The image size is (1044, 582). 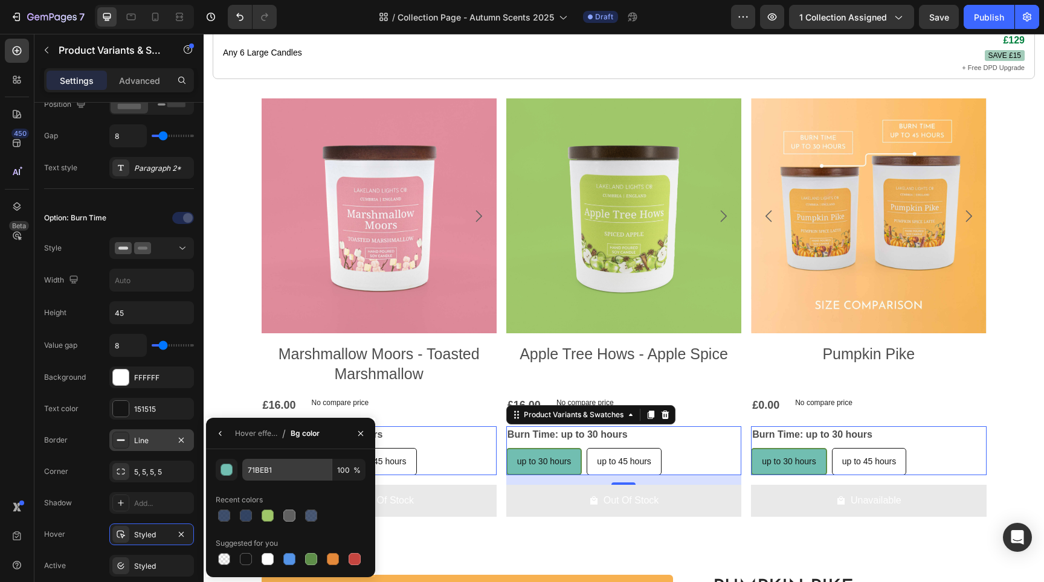 I want to click on div: Add..., so click(x=162, y=504).